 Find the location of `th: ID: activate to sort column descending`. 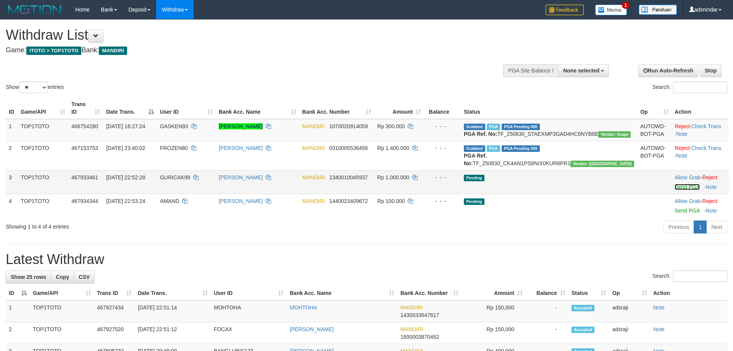

th: ID: activate to sort column descending is located at coordinates (18, 293).